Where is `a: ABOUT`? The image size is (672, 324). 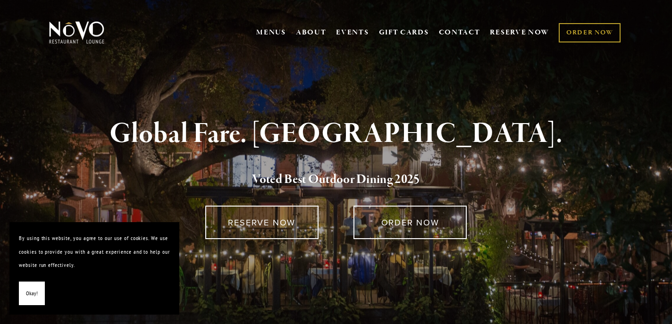
a: ABOUT is located at coordinates (311, 33).